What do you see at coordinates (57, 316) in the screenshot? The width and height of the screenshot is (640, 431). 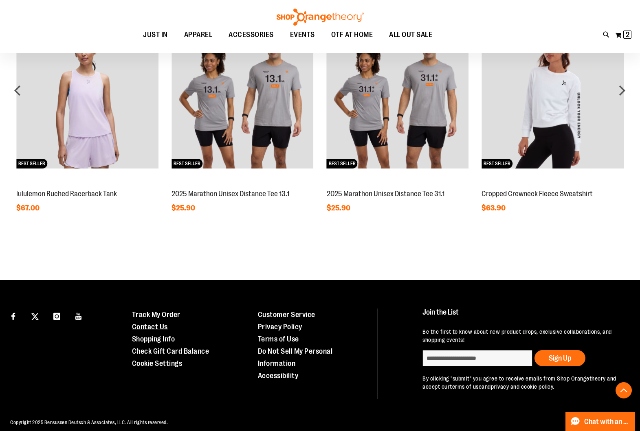 I see `a: Visit our Instagram page` at bounding box center [57, 316].